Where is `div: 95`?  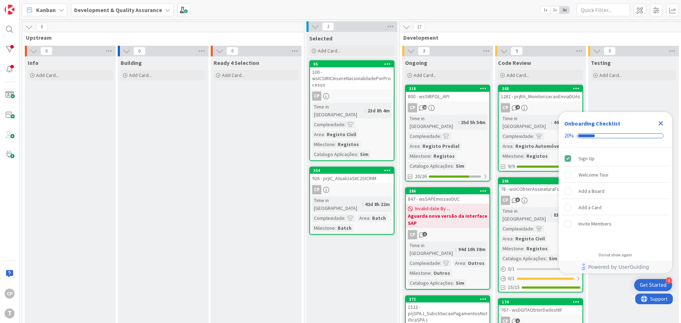
div: 95 is located at coordinates (353, 64).